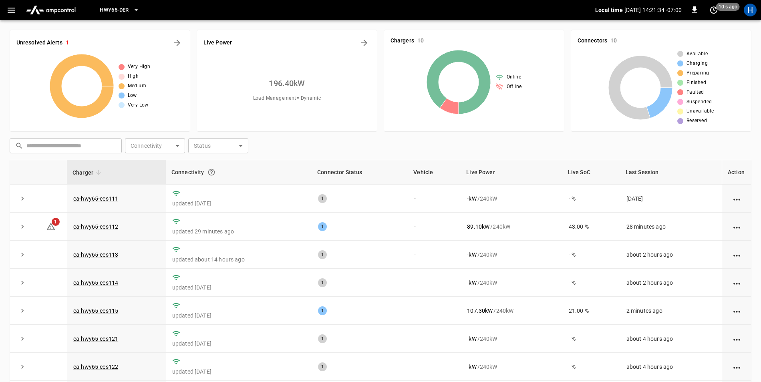  What do you see at coordinates (217, 43) in the screenshot?
I see `h6: Live Power` at bounding box center [217, 43].